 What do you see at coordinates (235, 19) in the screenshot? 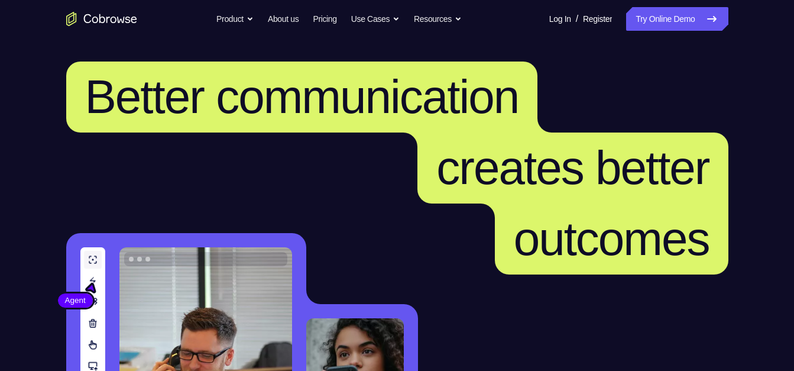
I see `button: Product` at bounding box center [235, 19].